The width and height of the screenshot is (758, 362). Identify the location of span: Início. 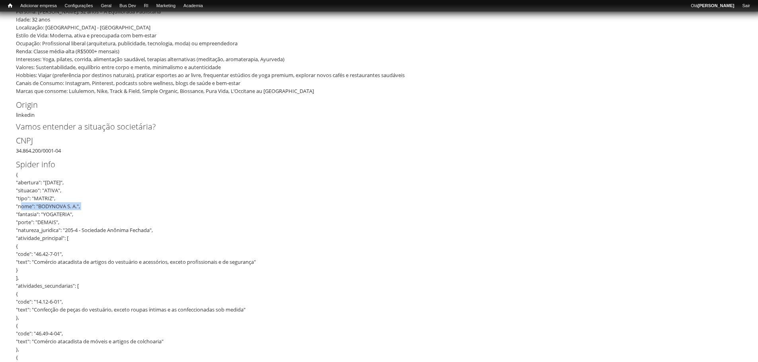
(10, 6).